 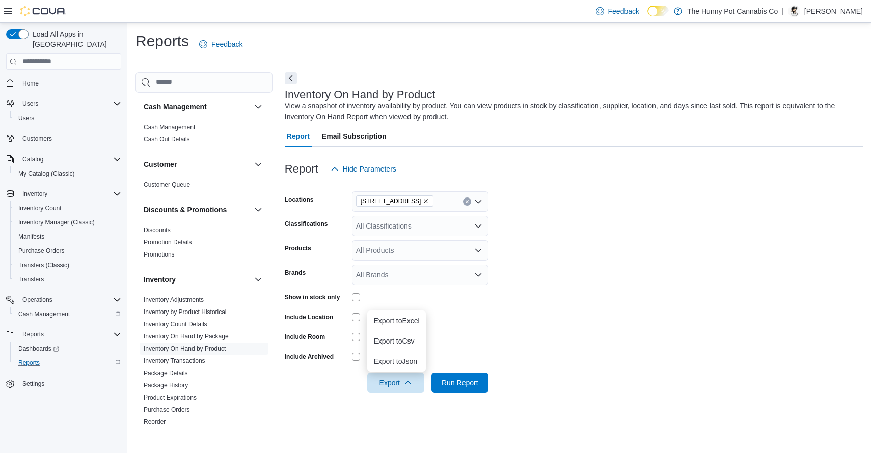 I want to click on span: Hide Parameters, so click(x=369, y=169).